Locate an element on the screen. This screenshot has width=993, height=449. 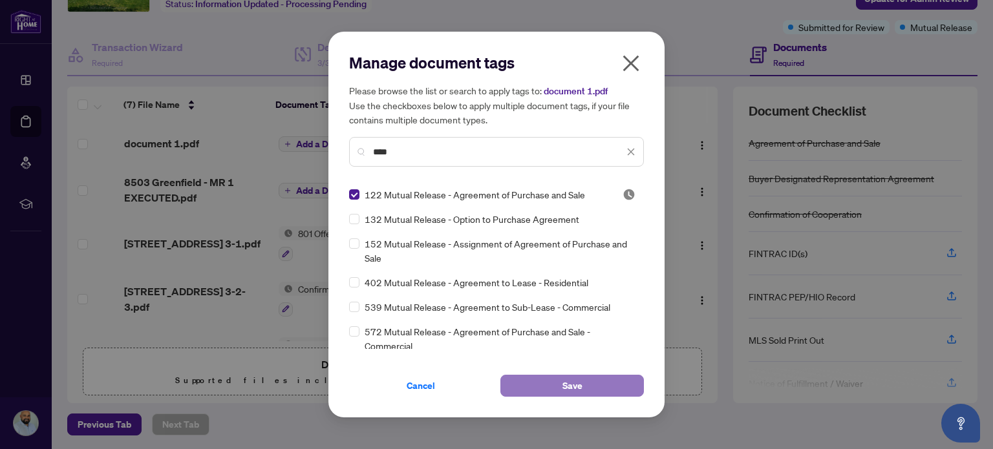
button: Open asap is located at coordinates (961, 423).